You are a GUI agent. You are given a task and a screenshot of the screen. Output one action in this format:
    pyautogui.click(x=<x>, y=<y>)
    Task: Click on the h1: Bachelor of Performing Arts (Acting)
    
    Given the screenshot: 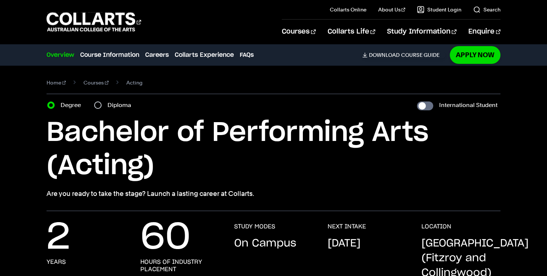 What is the action you would take?
    pyautogui.click(x=273, y=150)
    